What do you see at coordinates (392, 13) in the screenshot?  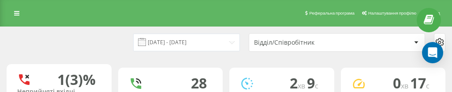 I see `span: Налаштування профілю` at bounding box center [392, 13].